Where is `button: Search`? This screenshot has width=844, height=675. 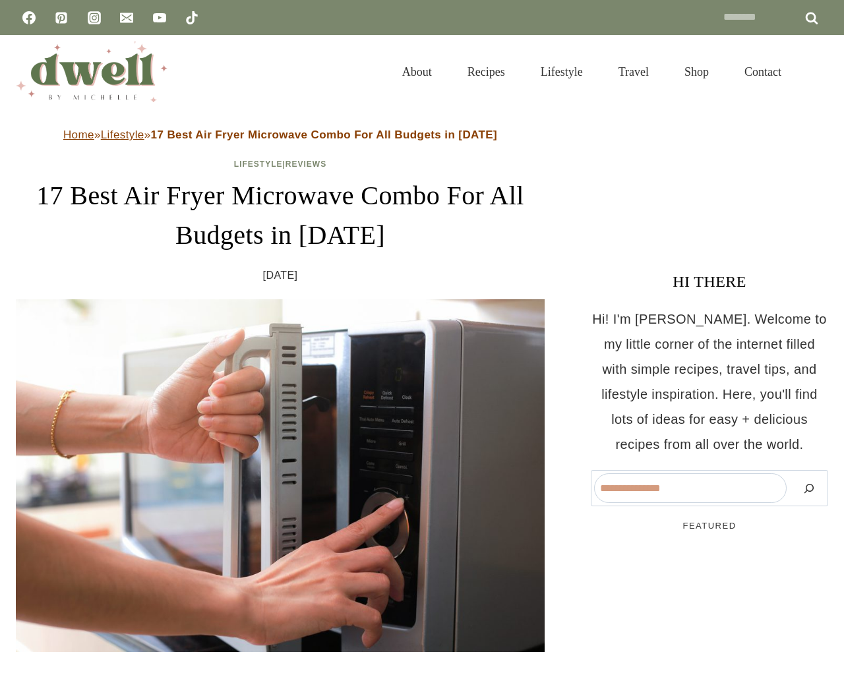
button: Search is located at coordinates (809, 488).